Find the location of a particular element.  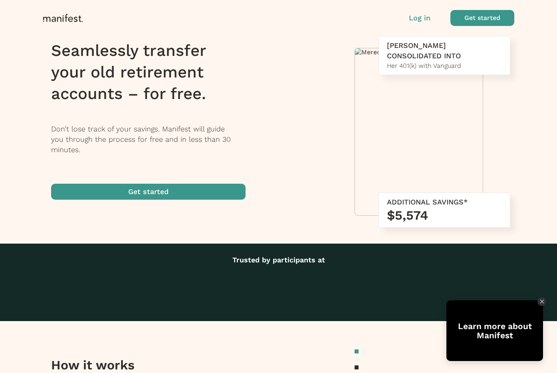

div: Her 401(k) with Vanguard is located at coordinates (445, 66).